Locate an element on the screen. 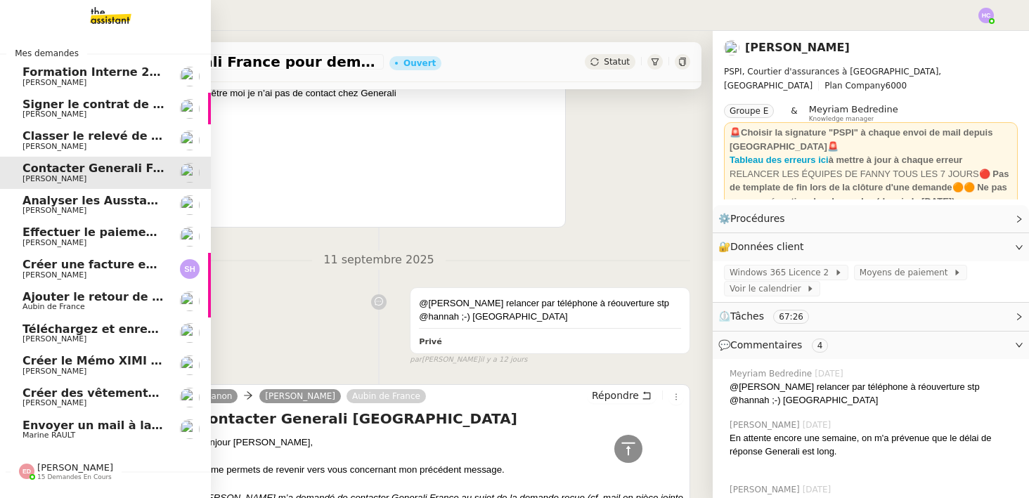 The width and height of the screenshot is (1029, 498). strong: à mettre à jour à chaque erreur is located at coordinates (895, 160).